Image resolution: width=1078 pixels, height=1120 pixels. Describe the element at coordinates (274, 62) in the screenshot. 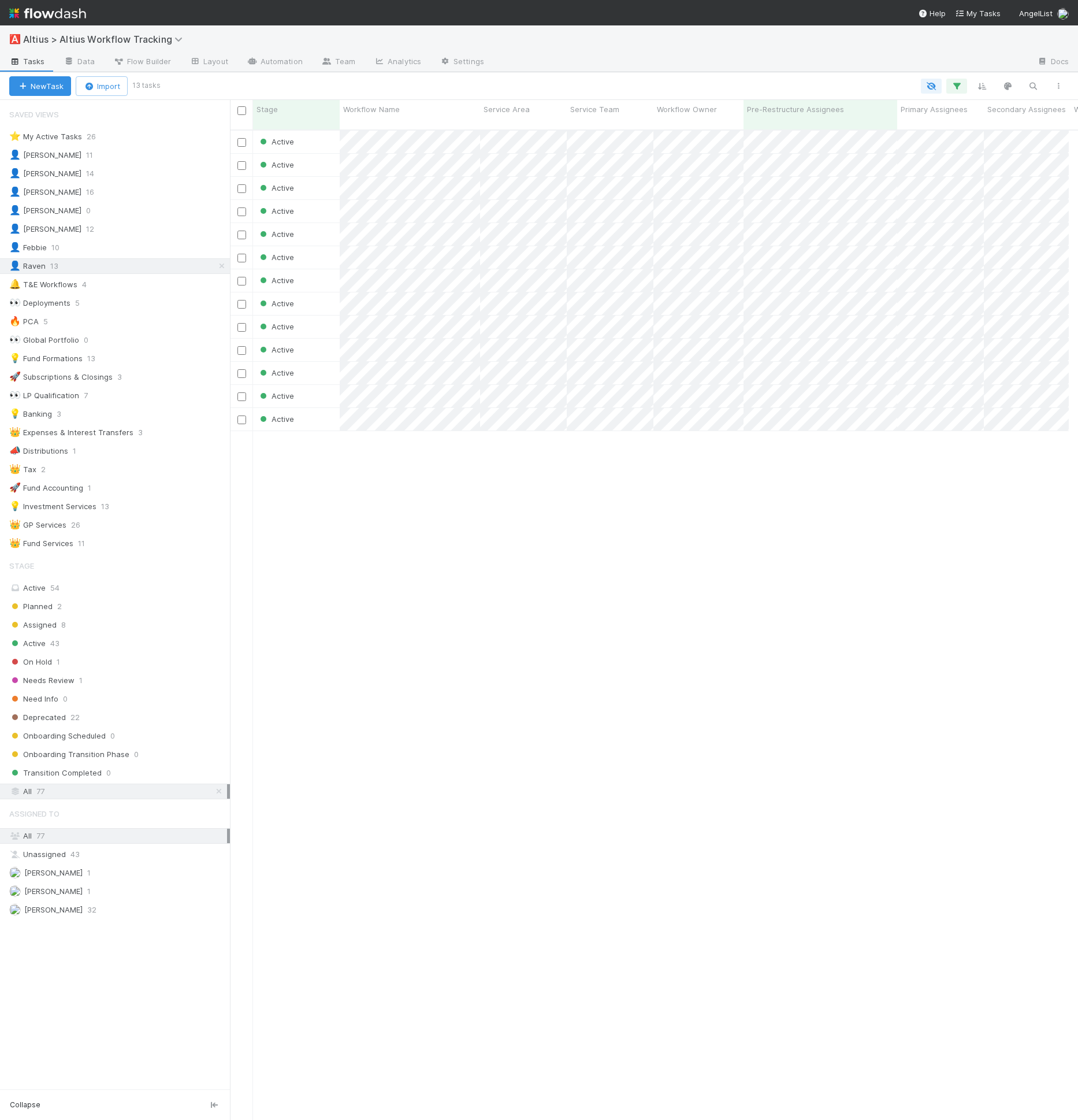

I see `a: Automation` at that location.